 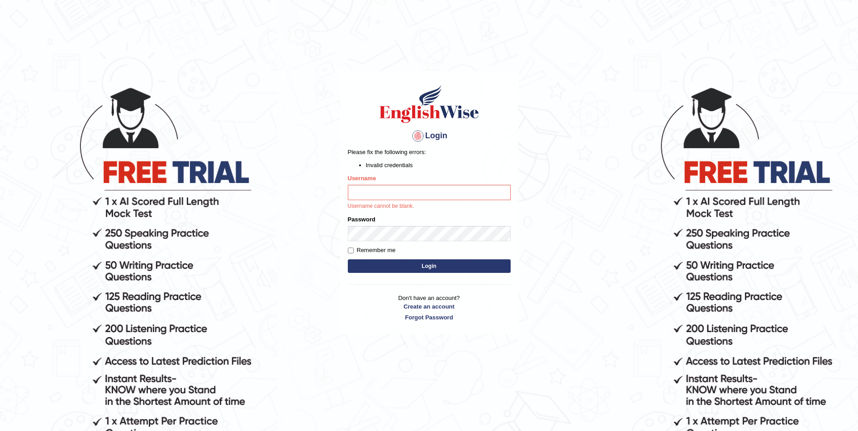 What do you see at coordinates (438, 165) in the screenshot?
I see `li: Invalid credentials` at bounding box center [438, 165].